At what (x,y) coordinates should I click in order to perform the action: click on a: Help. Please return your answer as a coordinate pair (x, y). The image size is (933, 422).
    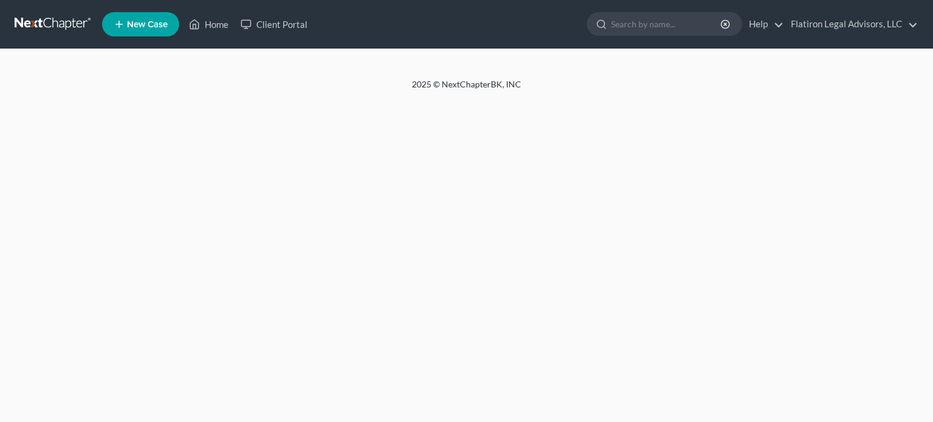
    Looking at the image, I should click on (763, 24).